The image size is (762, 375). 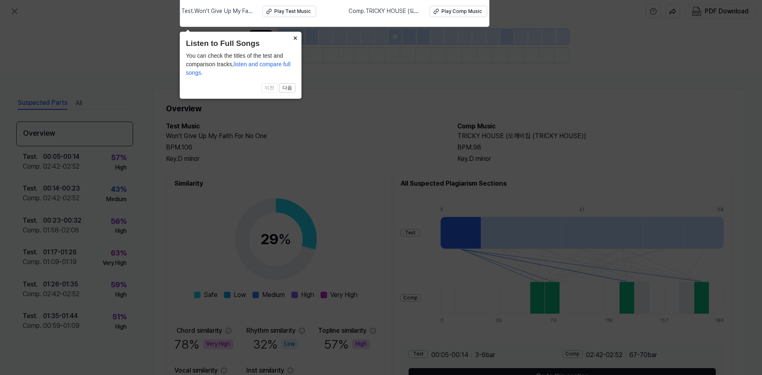 What do you see at coordinates (295, 37) in the screenshot?
I see `button: Close` at bounding box center [295, 37].